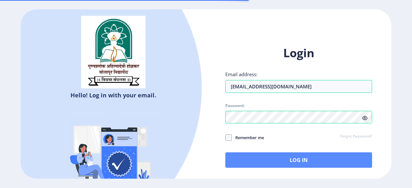  What do you see at coordinates (299, 53) in the screenshot?
I see `h1: Login` at bounding box center [299, 53].